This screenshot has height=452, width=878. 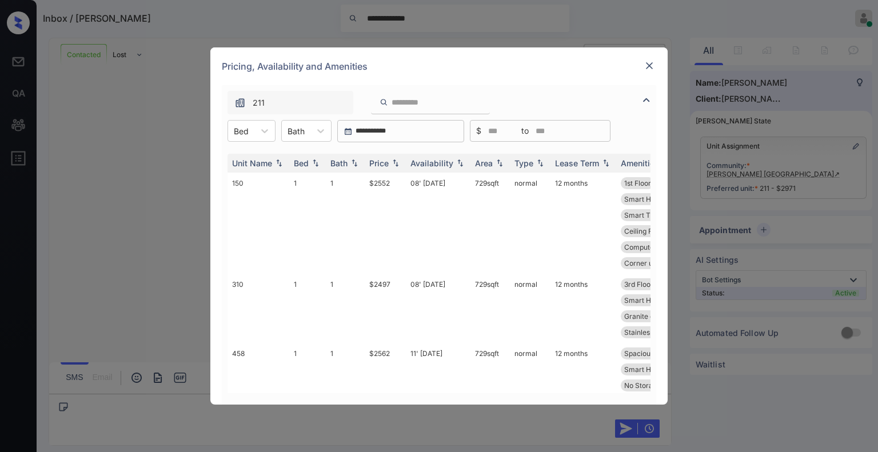 I want to click on td: $2562, so click(x=385, y=385).